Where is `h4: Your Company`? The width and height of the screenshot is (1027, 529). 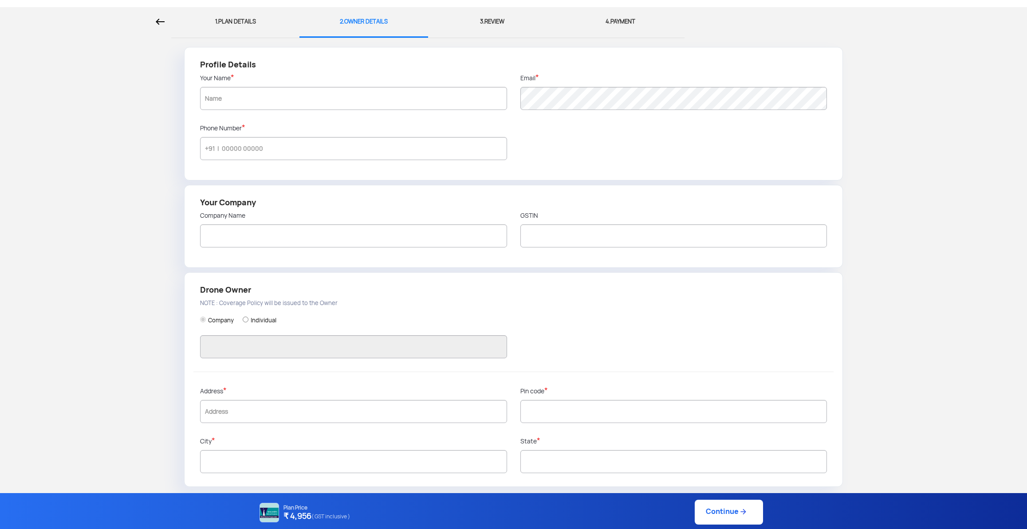
h4: Your Company is located at coordinates (513, 203).